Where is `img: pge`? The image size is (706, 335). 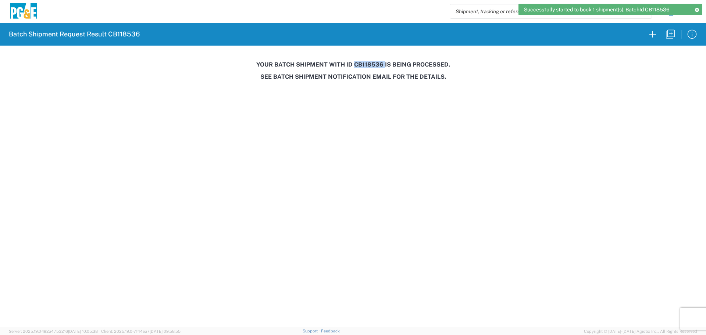
img: pge is located at coordinates (24, 11).